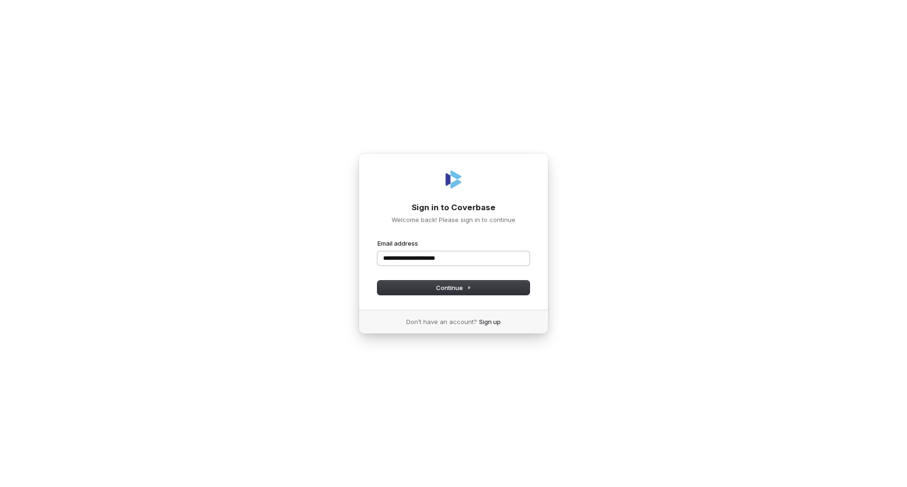 This screenshot has width=907, height=487. I want to click on span: Don’t have an account?, so click(442, 322).